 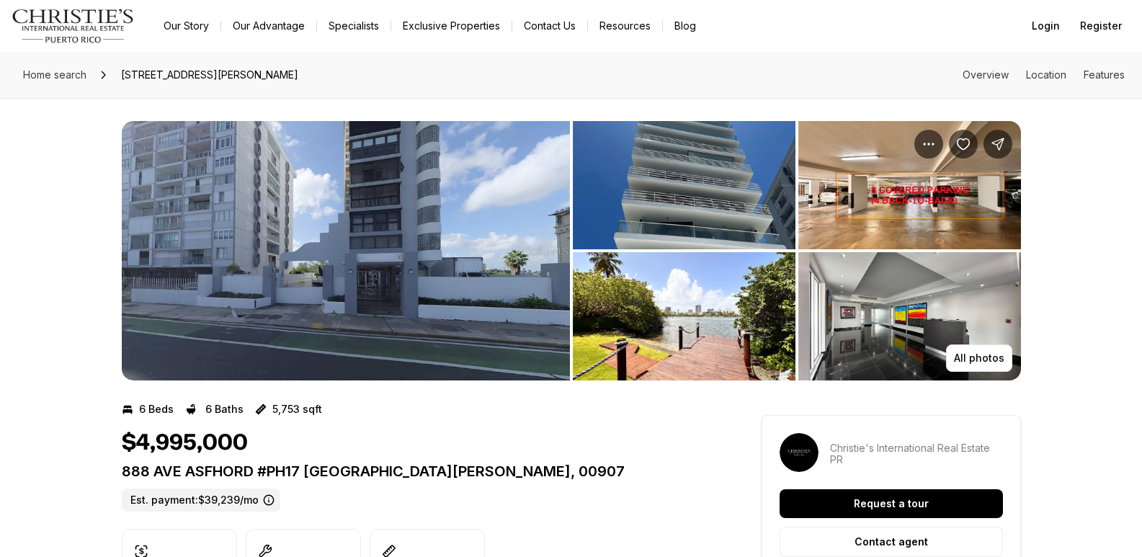 What do you see at coordinates (986, 74) in the screenshot?
I see `a: Skip to: Overview` at bounding box center [986, 74].